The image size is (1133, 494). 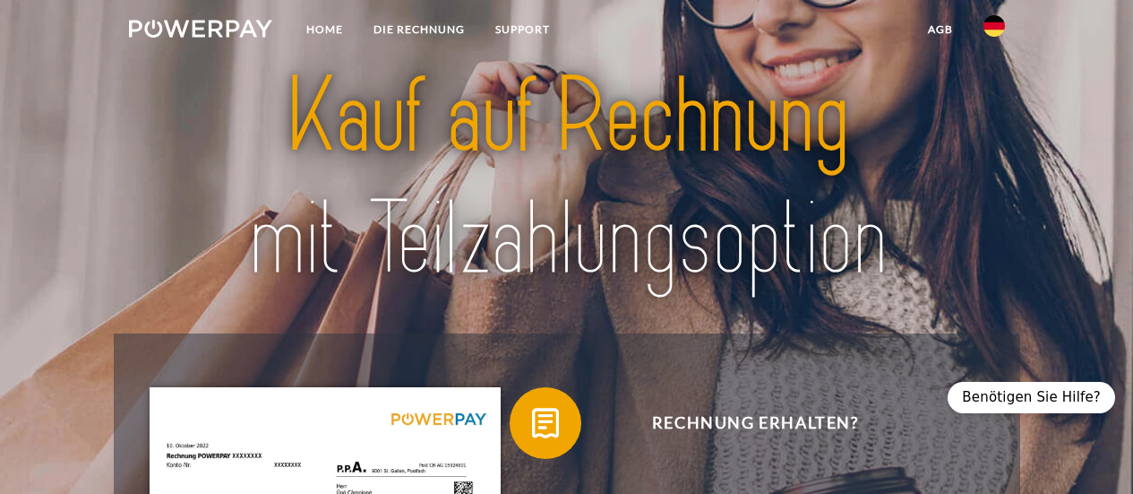 I want to click on a: SUPPORT, so click(x=522, y=30).